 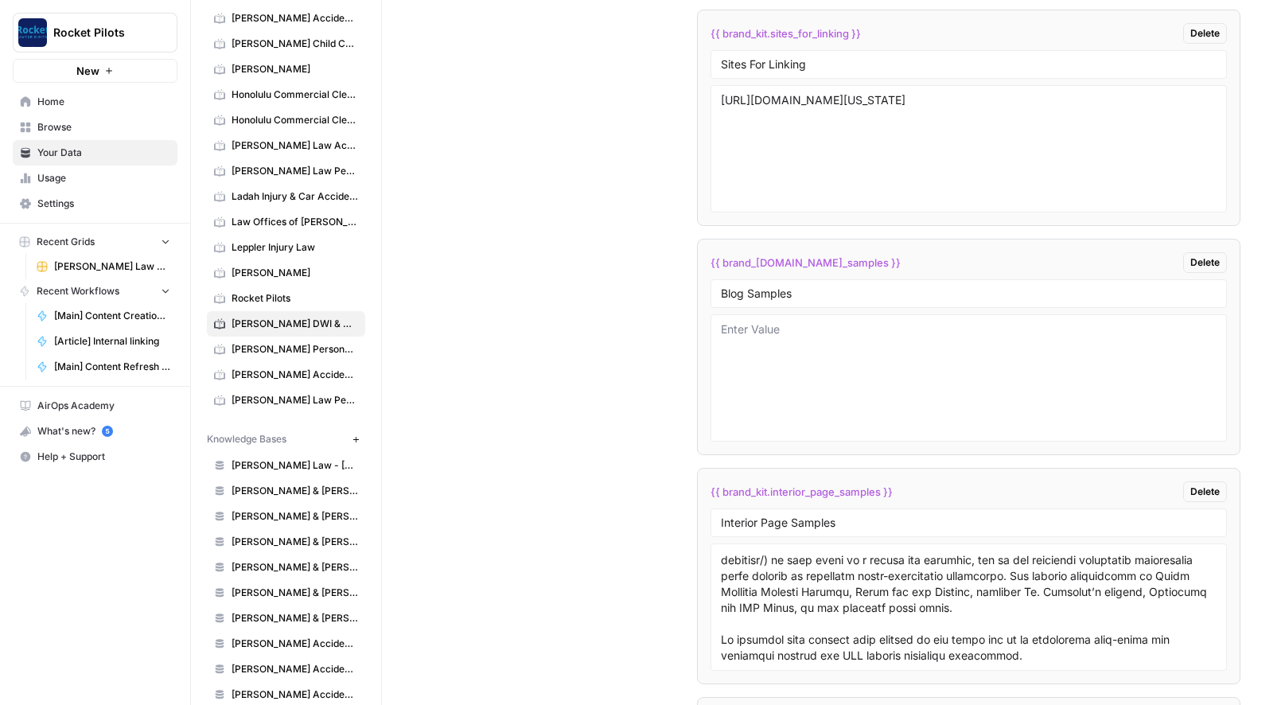 I want to click on a: [Article] Internal linking, so click(x=103, y=341).